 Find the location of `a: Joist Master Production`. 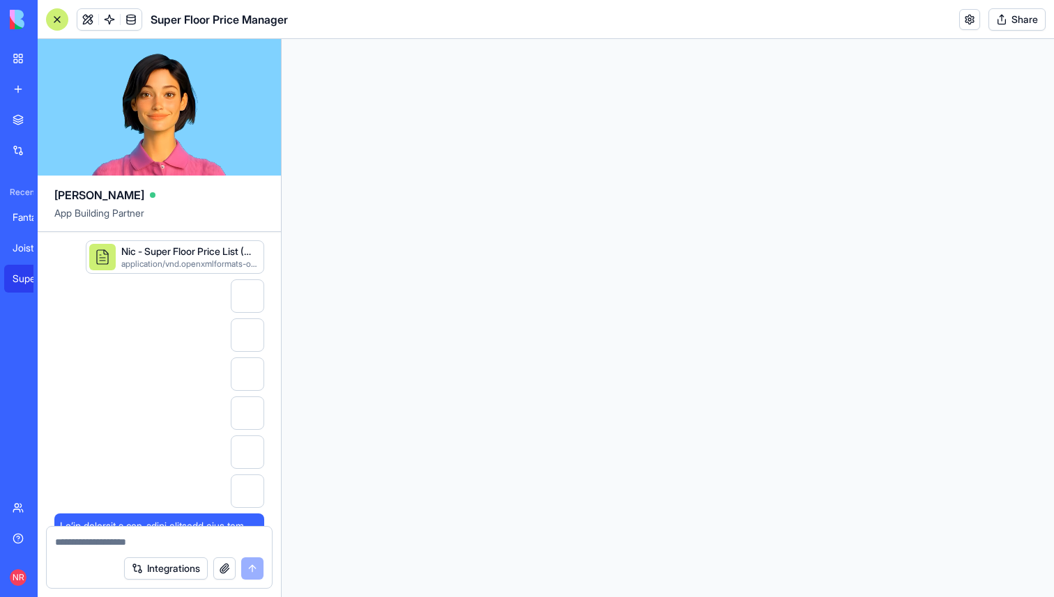

a: Joist Master Production is located at coordinates (32, 248).